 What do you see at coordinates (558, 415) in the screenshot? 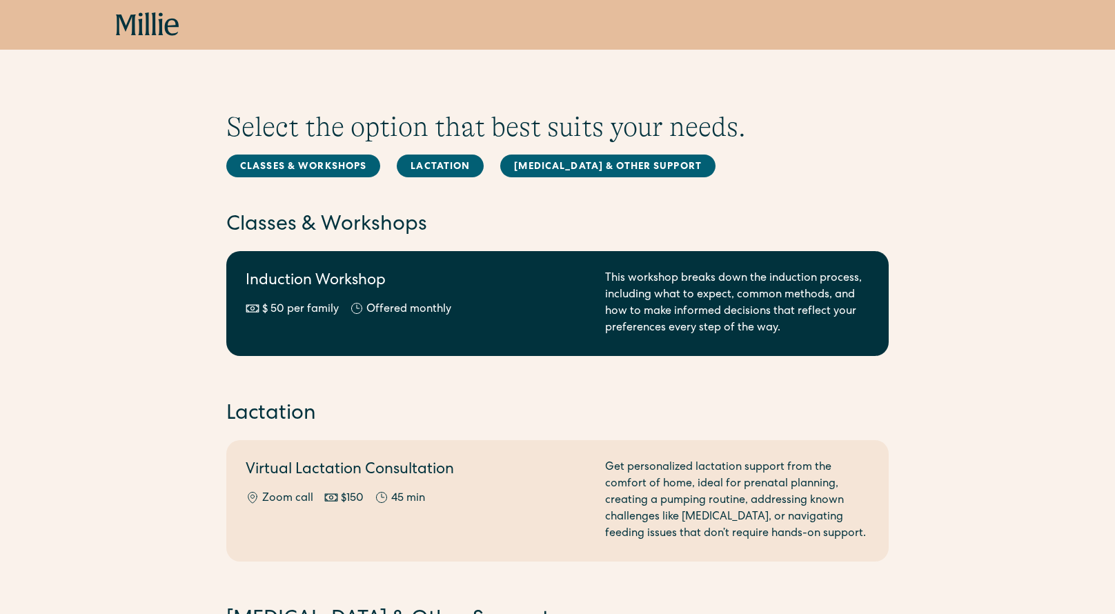
I see `h2: Lactation` at bounding box center [558, 415].